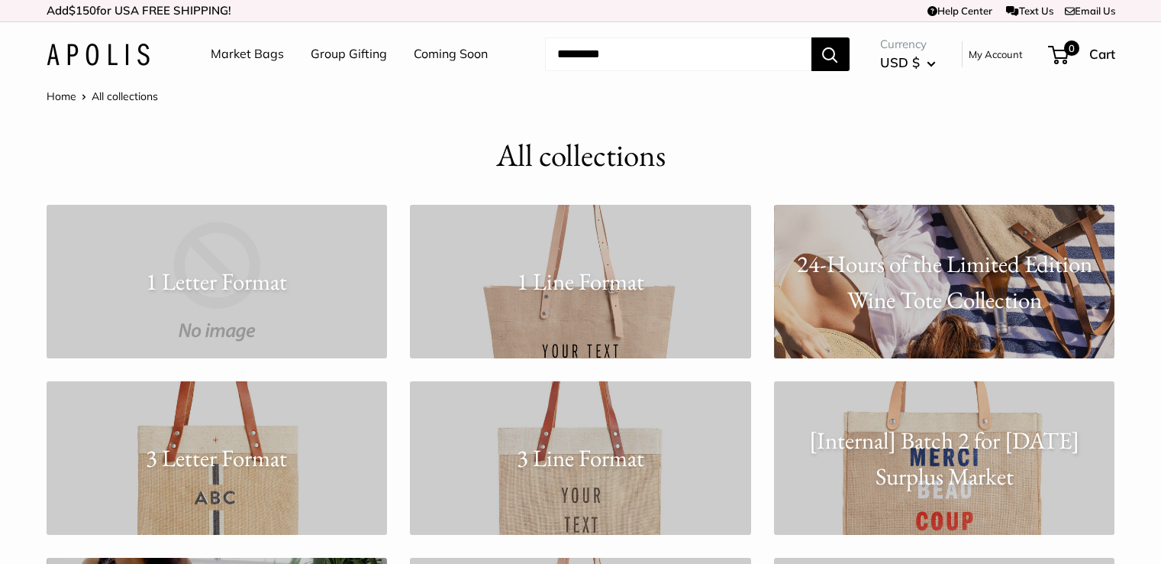 Image resolution: width=1161 pixels, height=564 pixels. What do you see at coordinates (247, 54) in the screenshot?
I see `a: Market Bags` at bounding box center [247, 54].